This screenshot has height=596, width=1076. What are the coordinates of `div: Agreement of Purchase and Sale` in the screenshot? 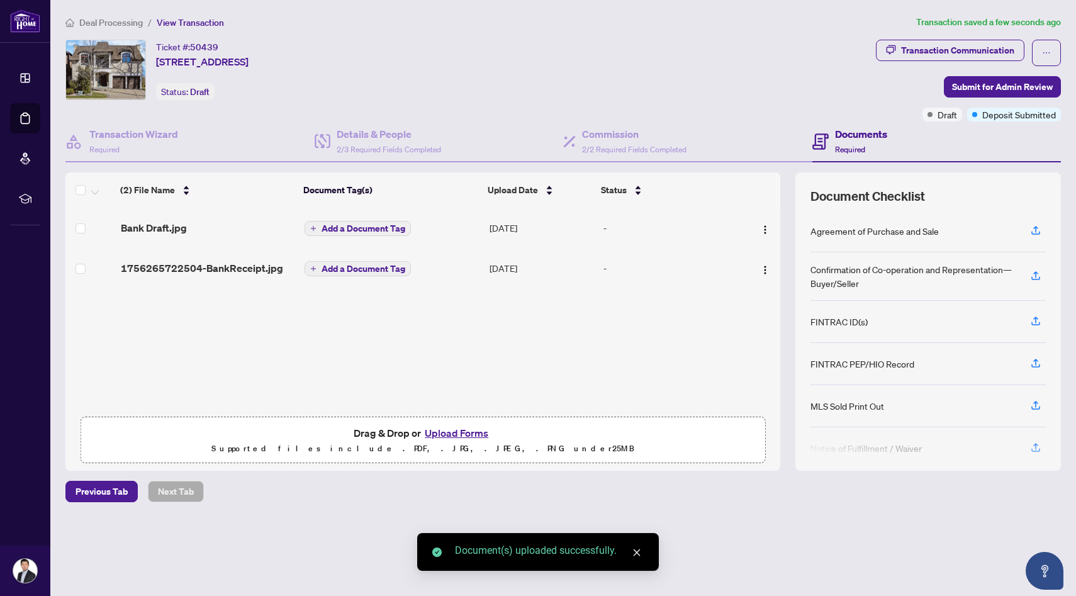 It's located at (875, 231).